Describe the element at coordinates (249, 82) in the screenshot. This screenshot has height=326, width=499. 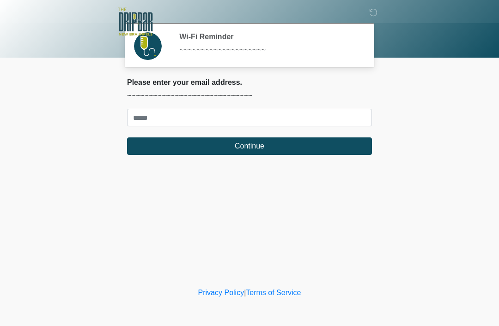
I see `h2: Please enter your email address.` at that location.